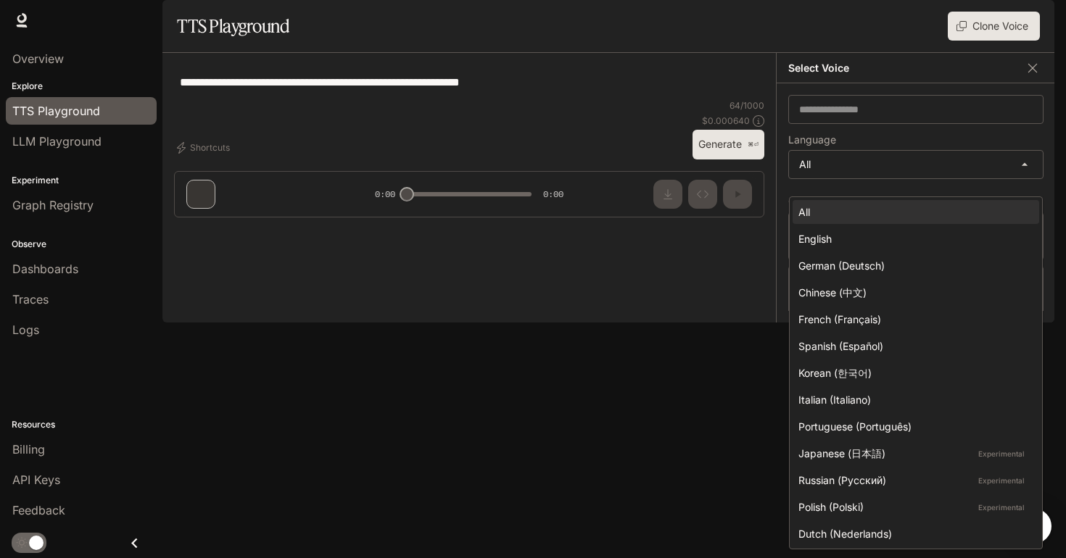 The image size is (1066, 558). Describe the element at coordinates (913, 453) in the screenshot. I see `div: Japanese (日本語)` at that location.